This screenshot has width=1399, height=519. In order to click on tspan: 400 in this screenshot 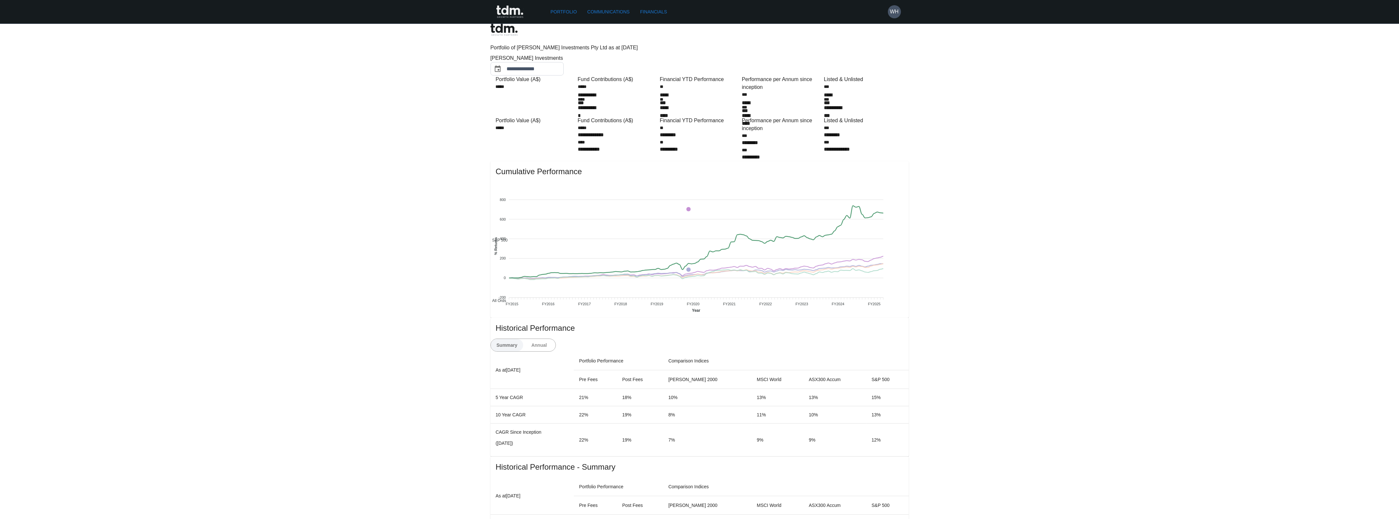, I will do `click(503, 239)`.